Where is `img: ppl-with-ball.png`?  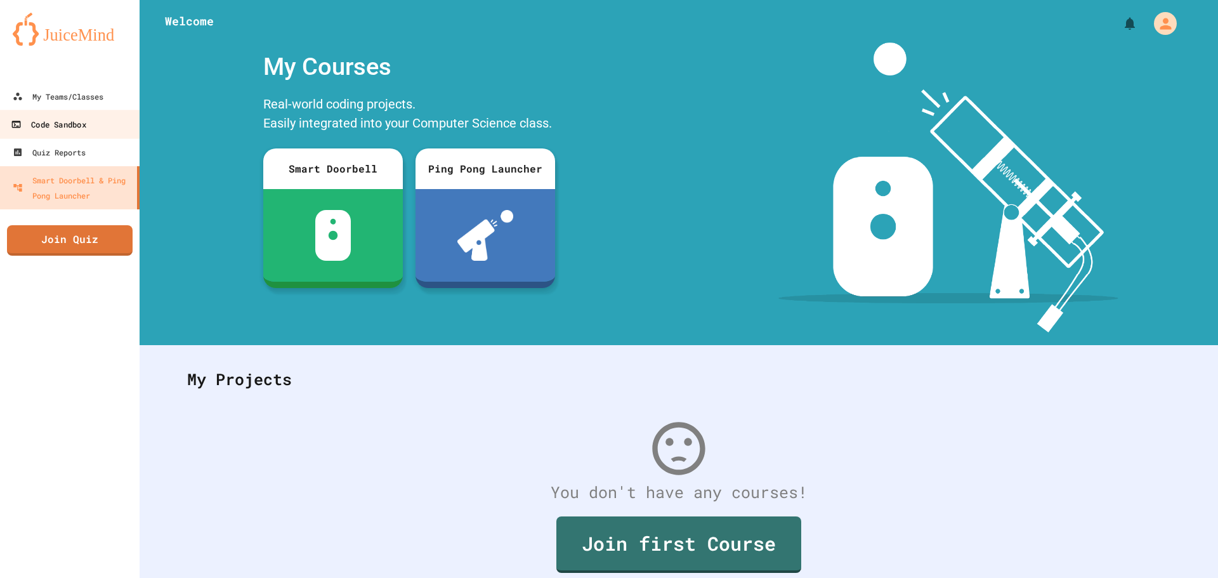
img: ppl-with-ball.png is located at coordinates (485, 235).